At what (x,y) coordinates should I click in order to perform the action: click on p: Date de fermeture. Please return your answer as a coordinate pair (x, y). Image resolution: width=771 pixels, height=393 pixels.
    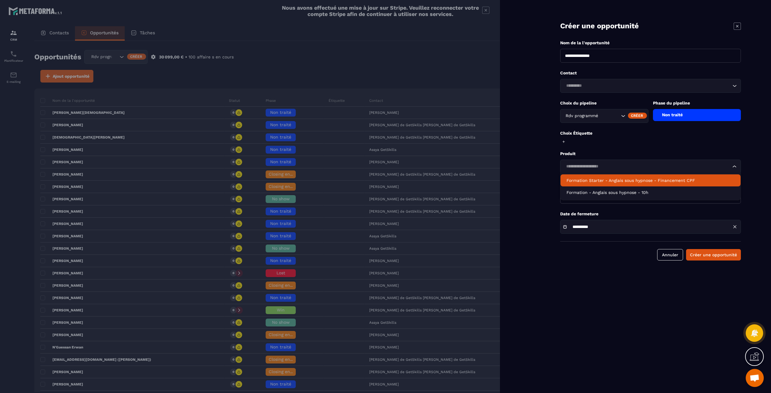
    Looking at the image, I should click on (651, 214).